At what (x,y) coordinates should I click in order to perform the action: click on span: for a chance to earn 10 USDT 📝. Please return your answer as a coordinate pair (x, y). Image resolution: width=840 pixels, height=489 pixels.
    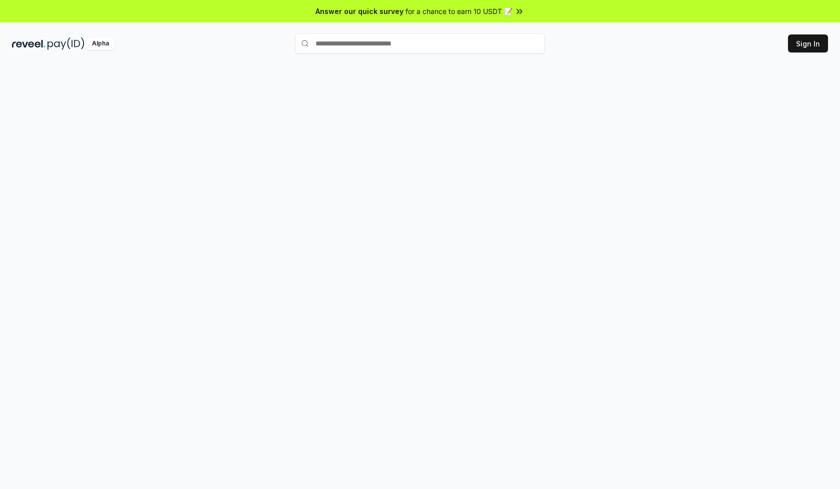
    Looking at the image, I should click on (459, 11).